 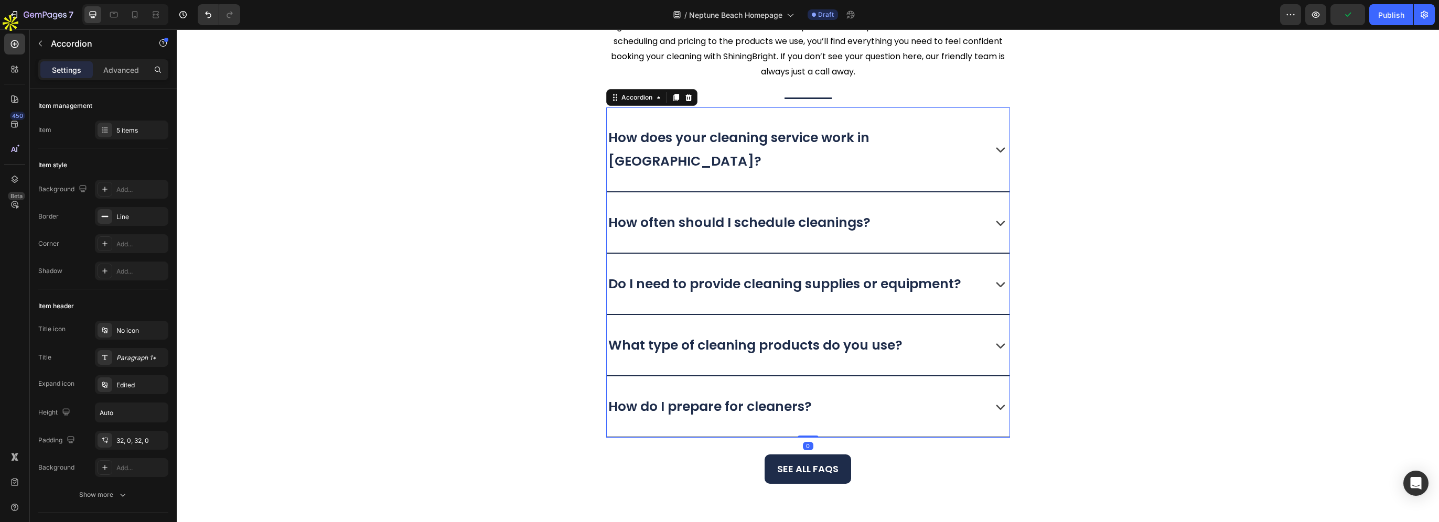 What do you see at coordinates (55, 413) in the screenshot?
I see `div: Height` at bounding box center [55, 413].